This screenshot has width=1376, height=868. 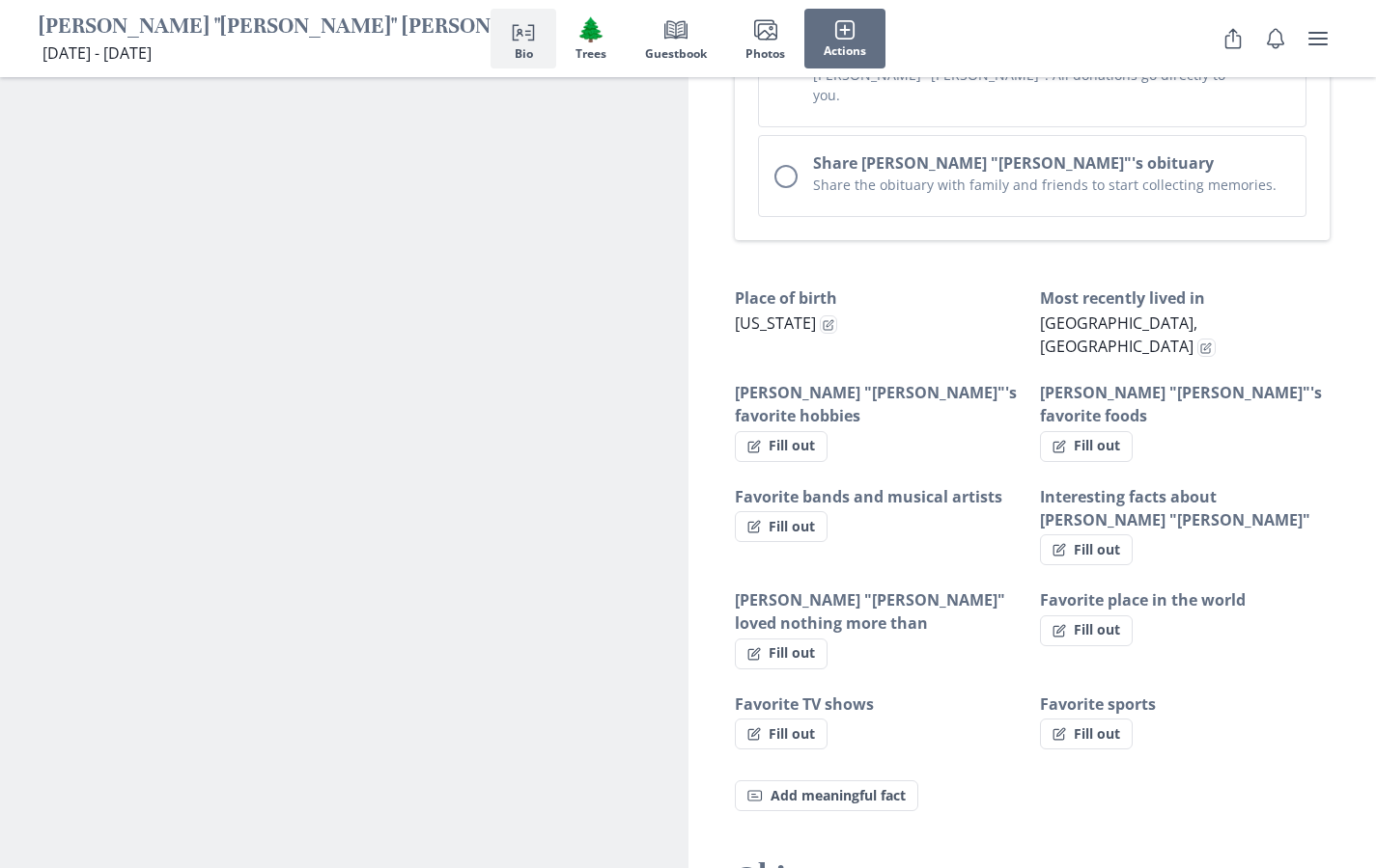 What do you see at coordinates (764, 54) in the screenshot?
I see `span: Photos` at bounding box center [764, 54].